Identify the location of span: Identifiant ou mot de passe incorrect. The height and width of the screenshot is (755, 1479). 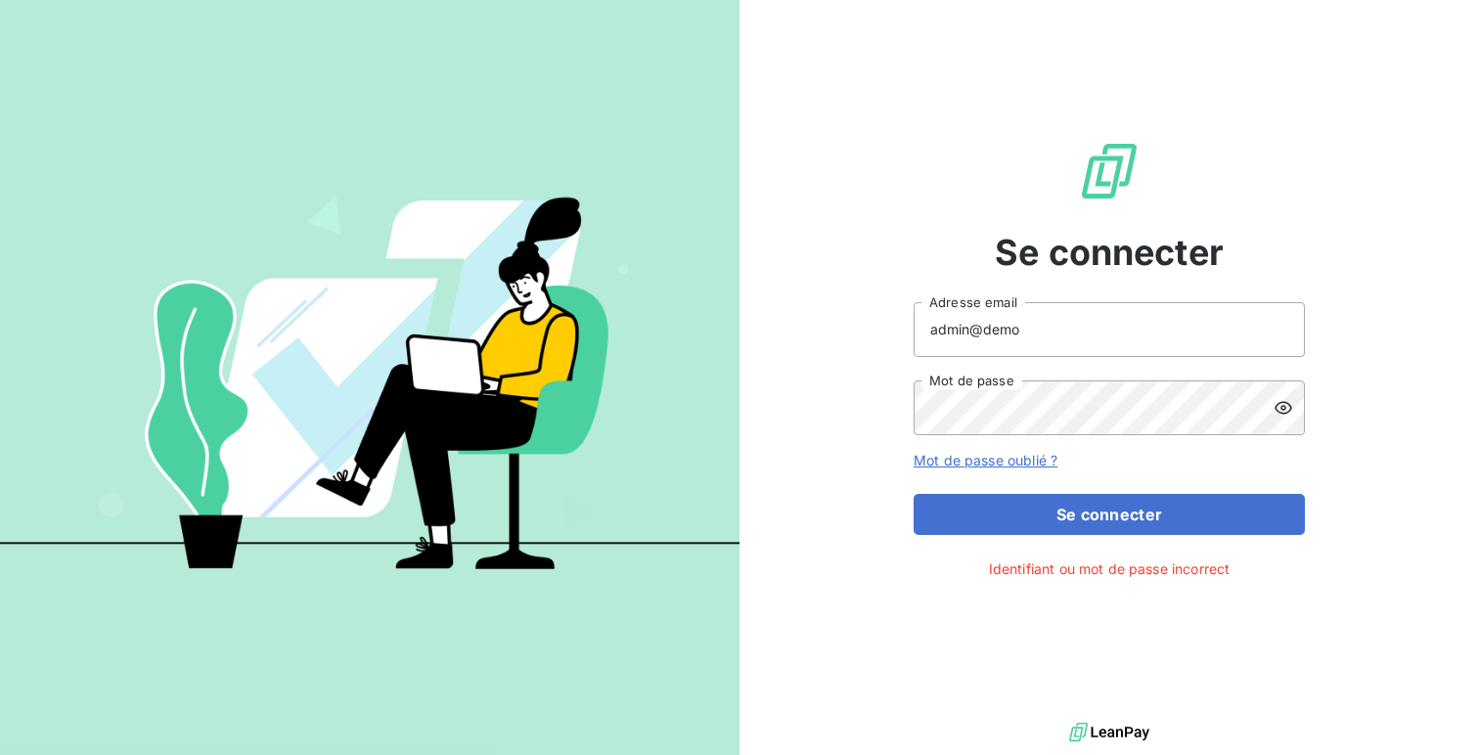
(1109, 568).